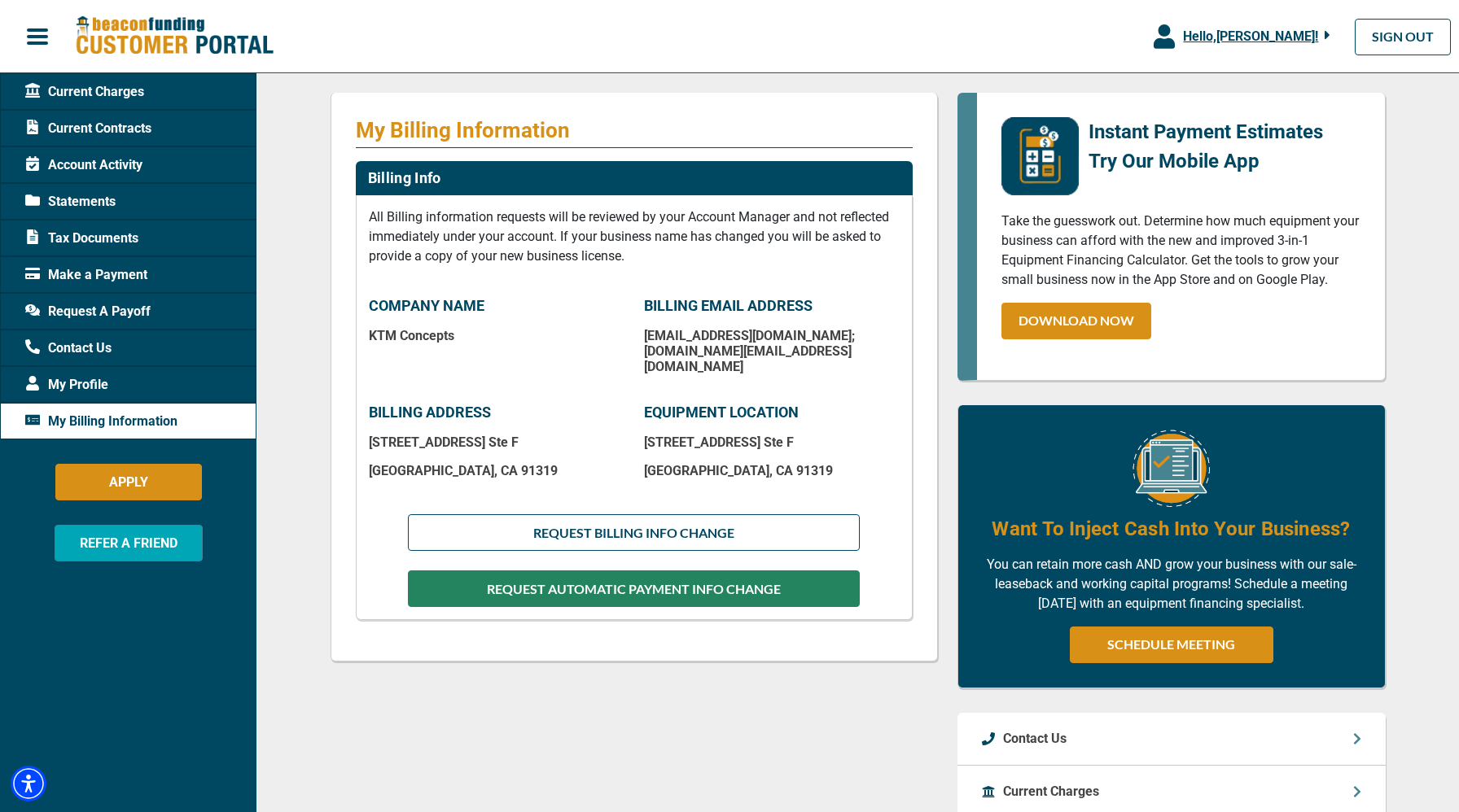 Image resolution: width=1459 pixels, height=812 pixels. Describe the element at coordinates (1206, 131) in the screenshot. I see `p: Instant Payment Estimates` at that location.